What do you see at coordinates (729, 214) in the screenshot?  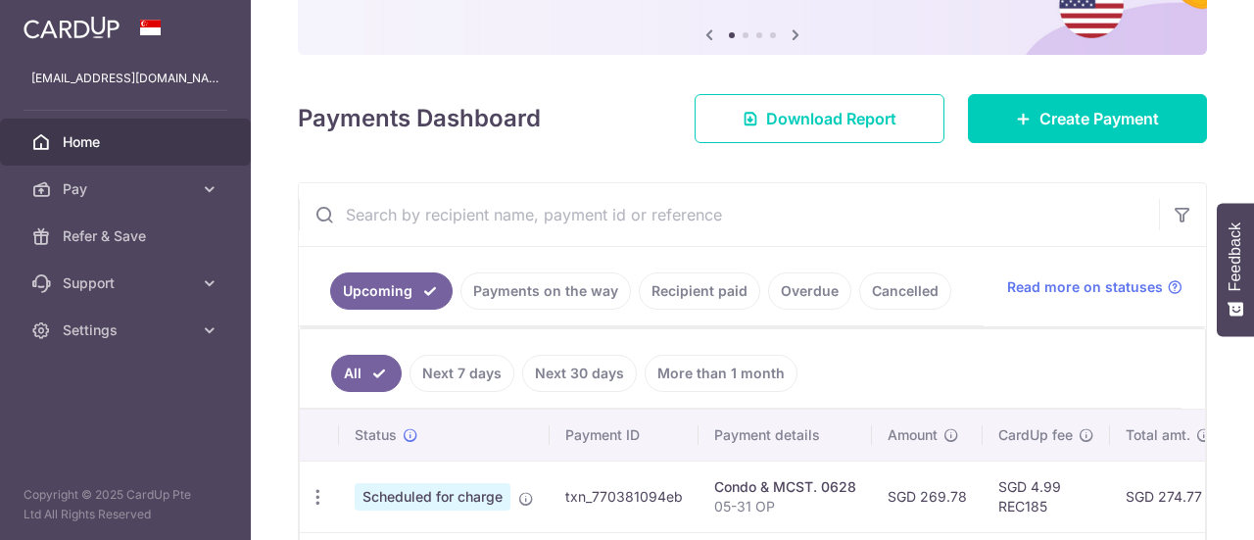 I see `input: Search by recipient name, payment id or reference` at bounding box center [729, 214].